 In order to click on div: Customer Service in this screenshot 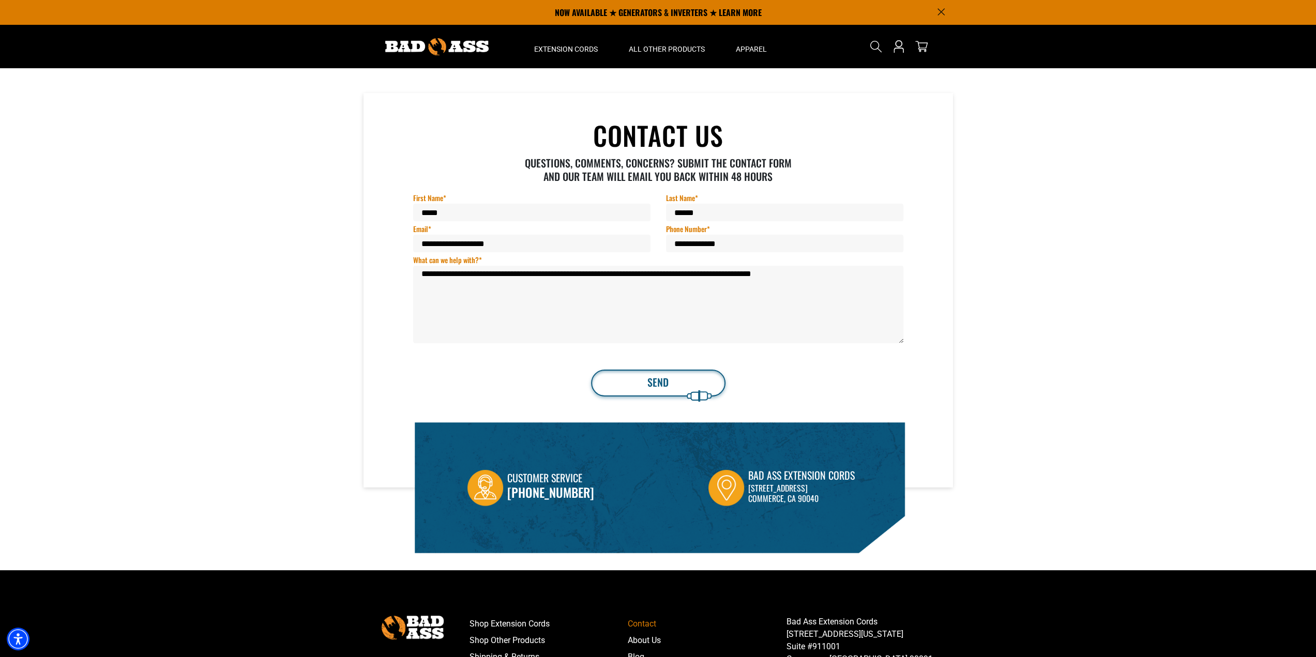, I will do `click(551, 478)`.